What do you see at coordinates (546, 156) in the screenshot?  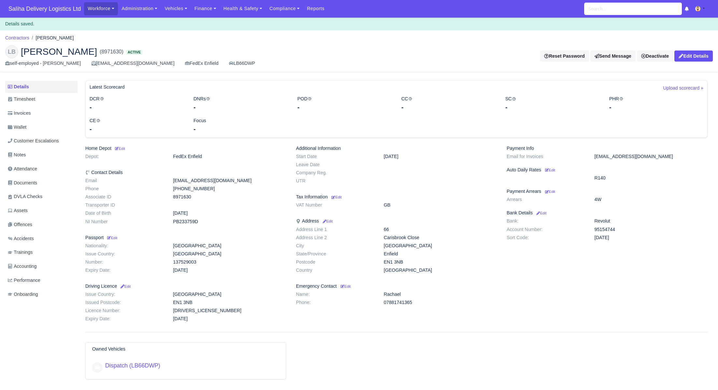 I see `dt: Email for Invoices` at bounding box center [546, 156].